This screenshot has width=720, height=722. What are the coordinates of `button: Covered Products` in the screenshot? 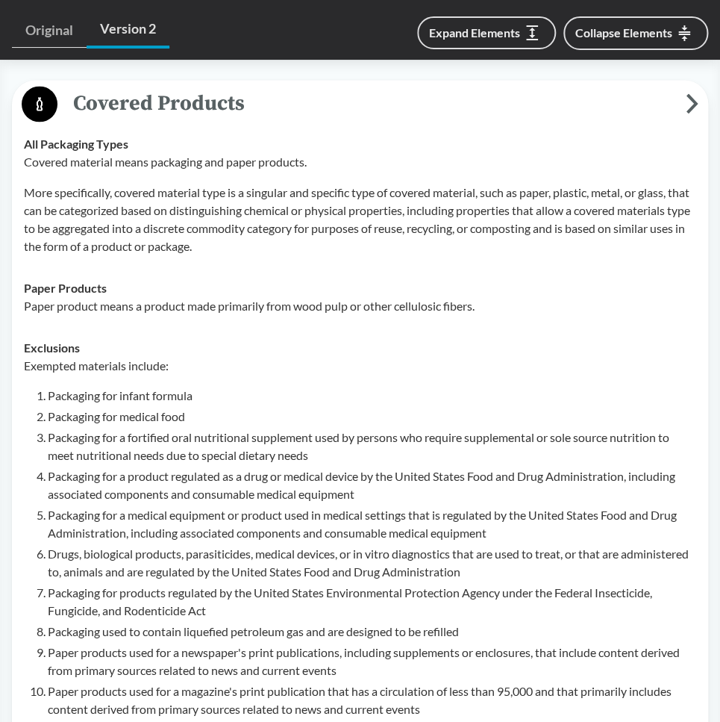 It's located at (360, 104).